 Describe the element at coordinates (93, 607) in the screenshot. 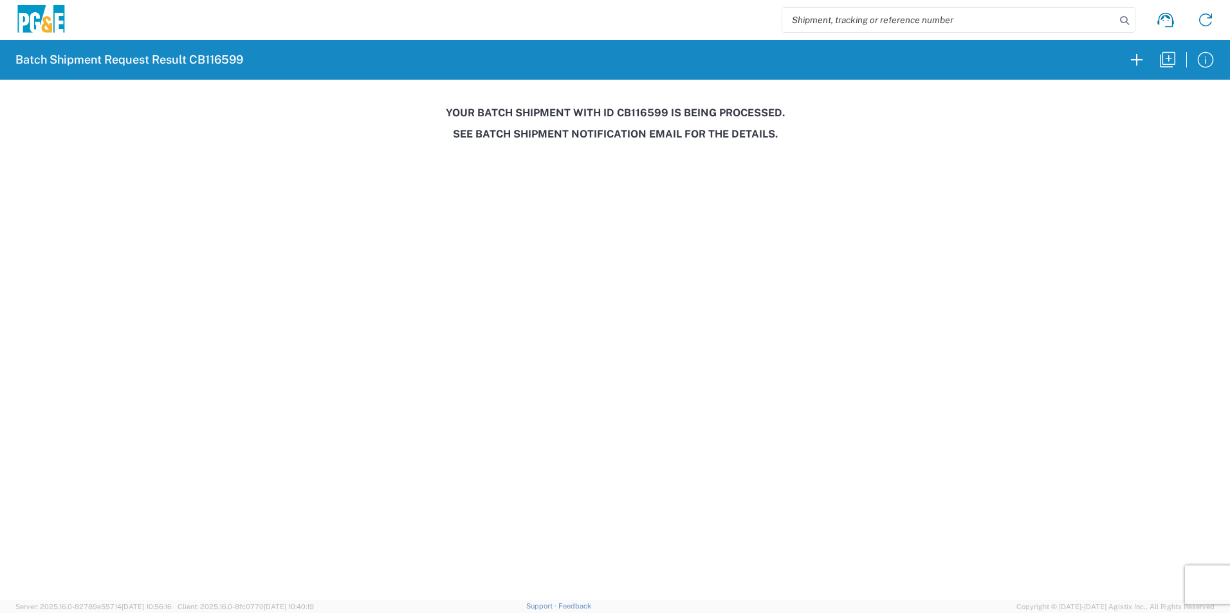

I see `span: Server: 2025.16.0-82789e55714` at that location.